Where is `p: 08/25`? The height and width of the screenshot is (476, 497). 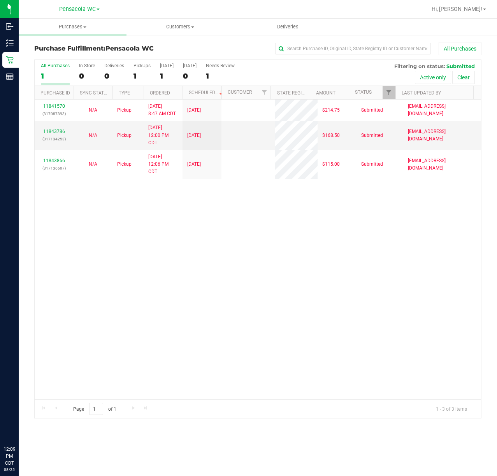
p: 08/25 is located at coordinates (9, 469).